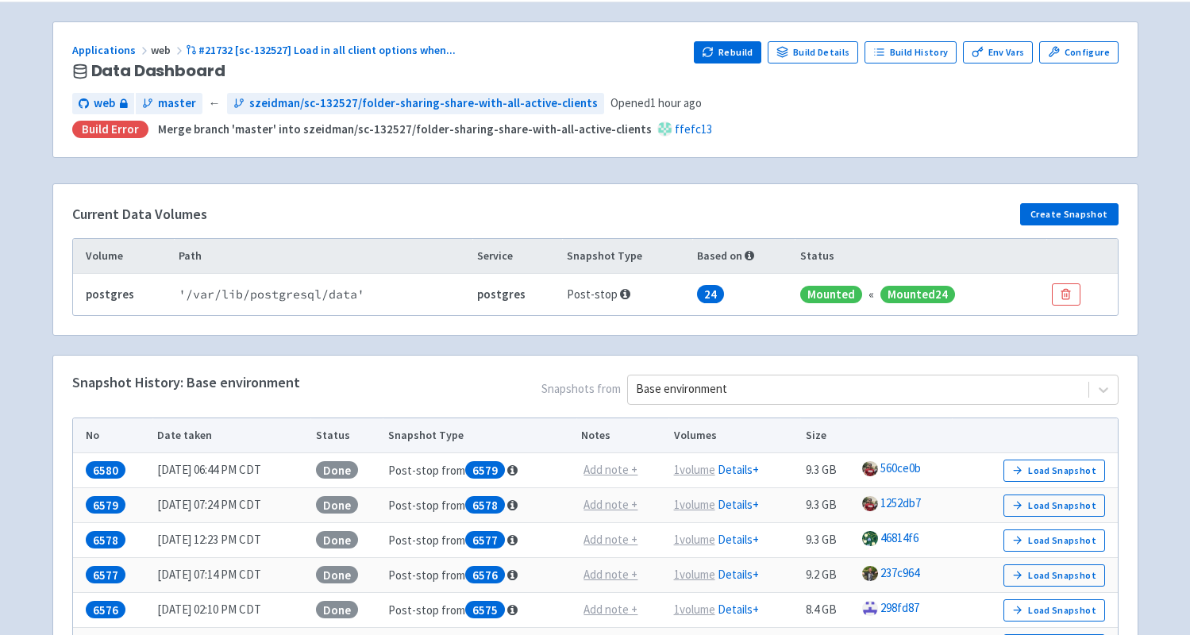  Describe the element at coordinates (901, 503) in the screenshot. I see `a: 1252db7` at that location.